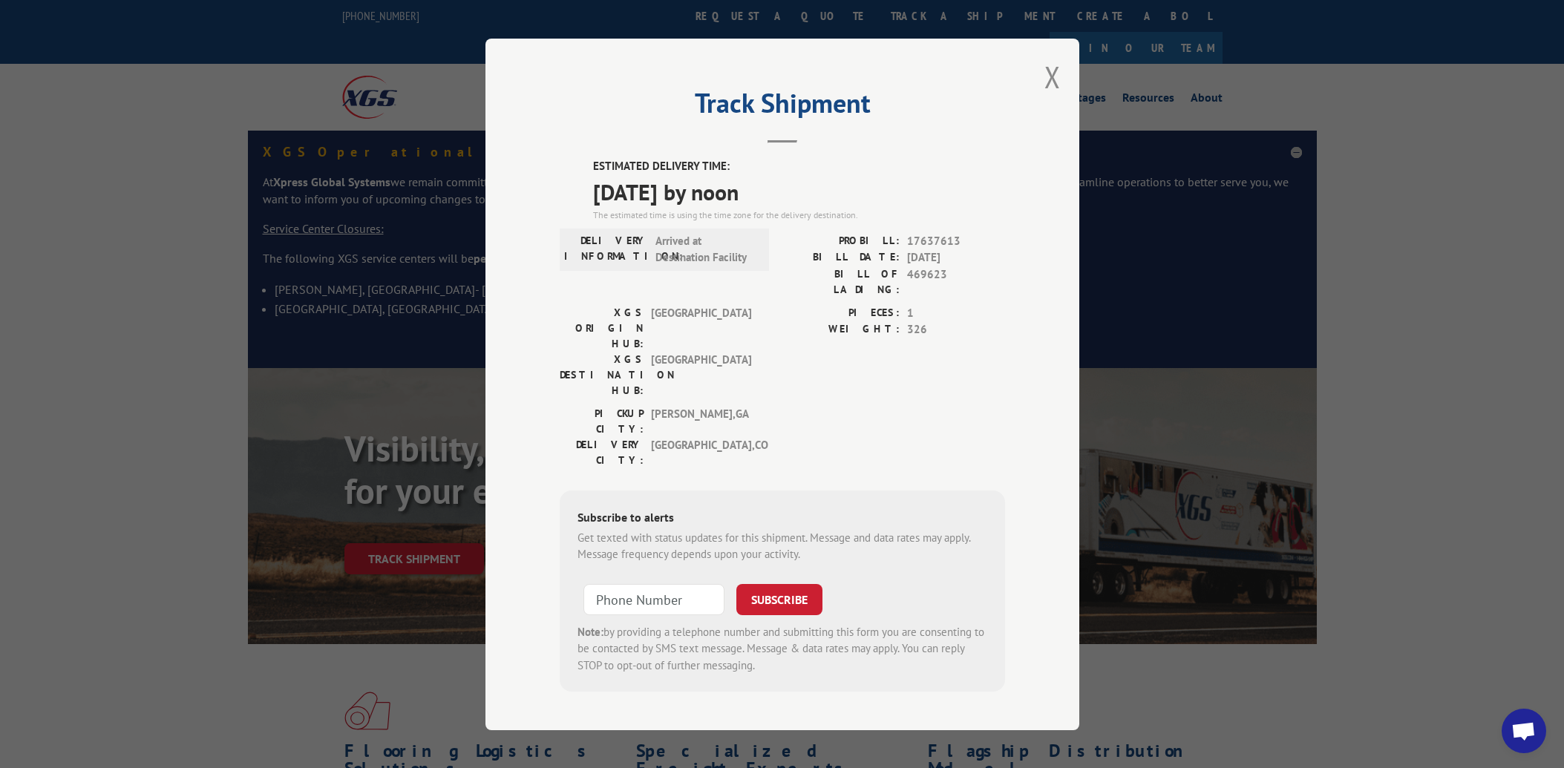 The width and height of the screenshot is (1564, 768). What do you see at coordinates (956, 330) in the screenshot?
I see `span: 326` at bounding box center [956, 330].